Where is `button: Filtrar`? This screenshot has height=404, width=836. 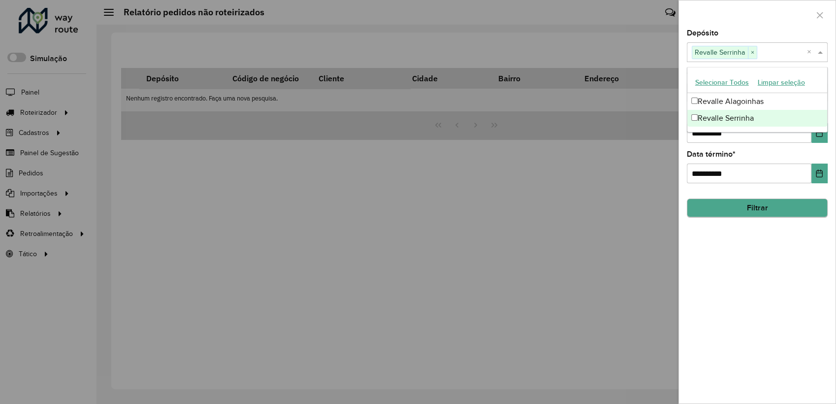 button: Filtrar is located at coordinates (758, 208).